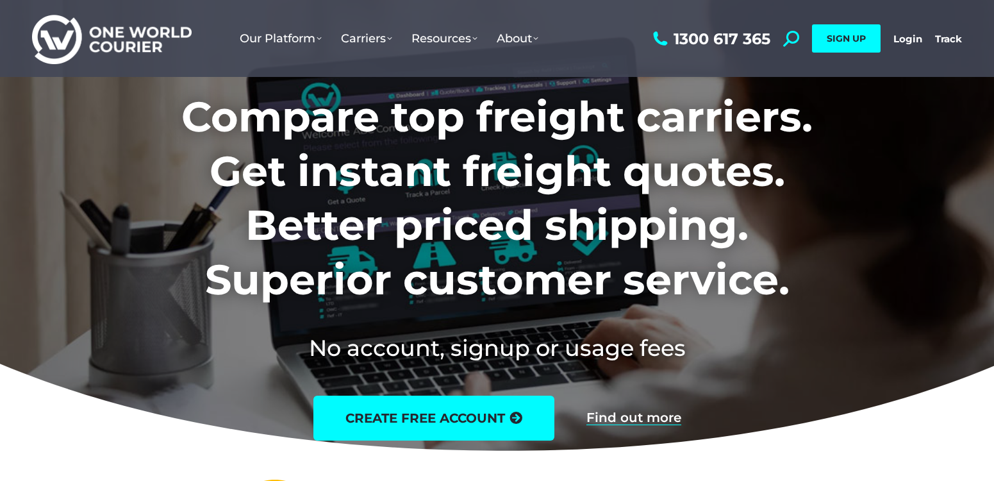  What do you see at coordinates (948, 38) in the screenshot?
I see `a: Track` at bounding box center [948, 38].